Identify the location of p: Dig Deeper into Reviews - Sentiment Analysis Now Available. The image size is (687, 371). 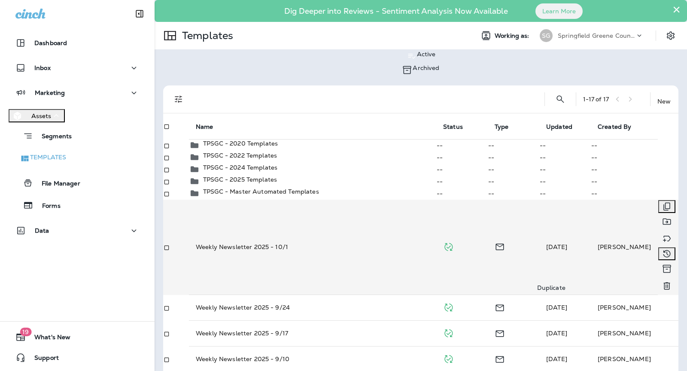
(396, 11).